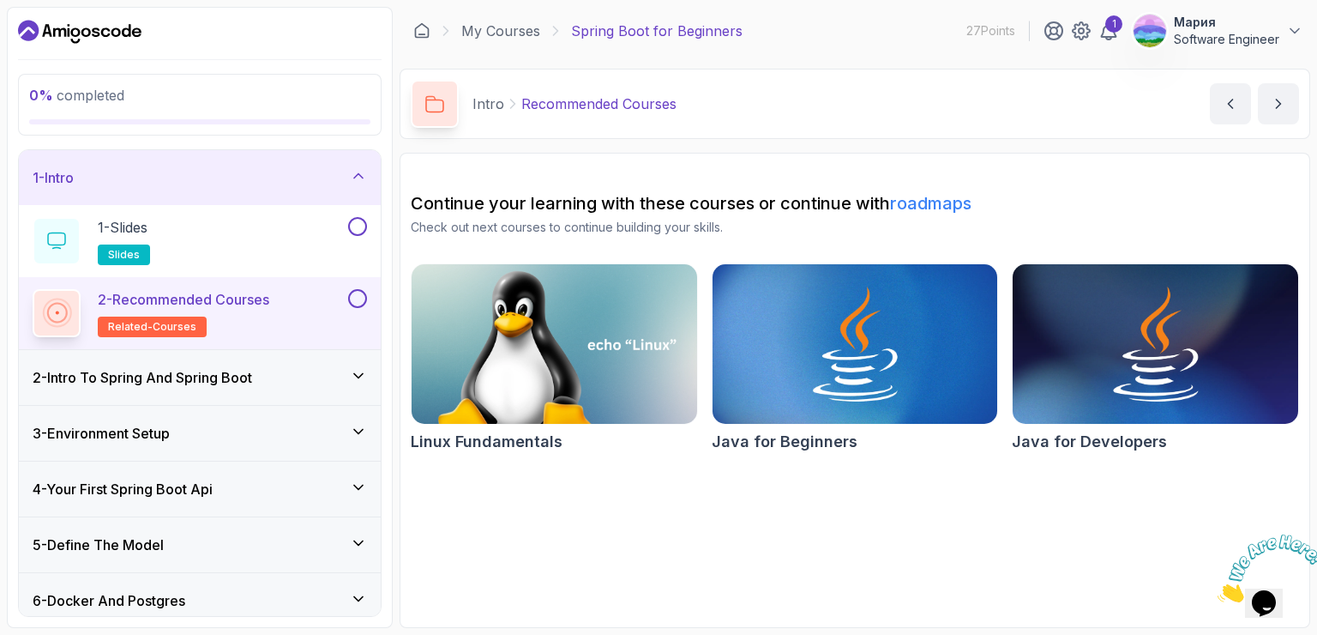 Image resolution: width=1317 pixels, height=635 pixels. Describe the element at coordinates (1150, 31) in the screenshot. I see `img: user profile image` at that location.